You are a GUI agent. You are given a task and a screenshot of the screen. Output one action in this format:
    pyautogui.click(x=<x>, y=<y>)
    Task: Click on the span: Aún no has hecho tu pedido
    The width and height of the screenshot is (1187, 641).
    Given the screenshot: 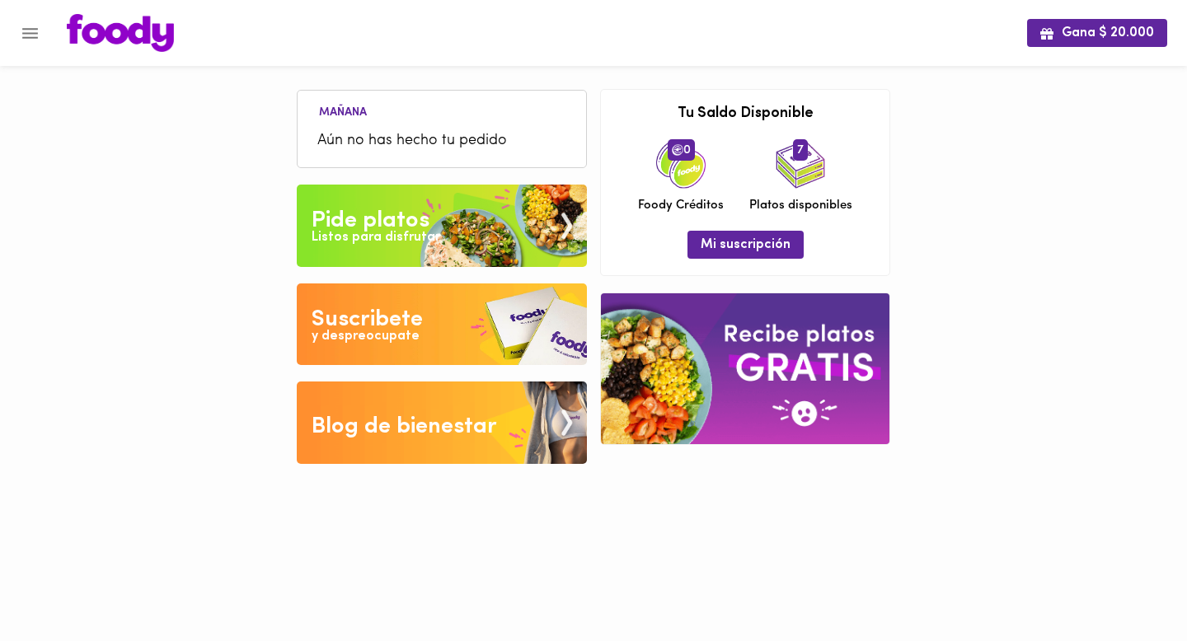 What is the action you would take?
    pyautogui.click(x=442, y=141)
    